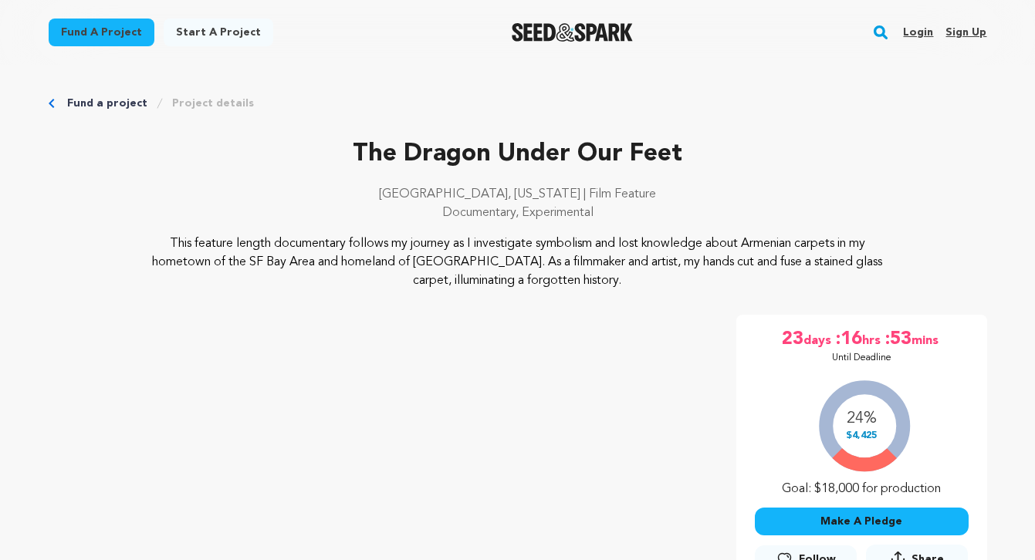 Image resolution: width=1035 pixels, height=560 pixels. Describe the element at coordinates (966, 32) in the screenshot. I see `a: Sign up` at that location.